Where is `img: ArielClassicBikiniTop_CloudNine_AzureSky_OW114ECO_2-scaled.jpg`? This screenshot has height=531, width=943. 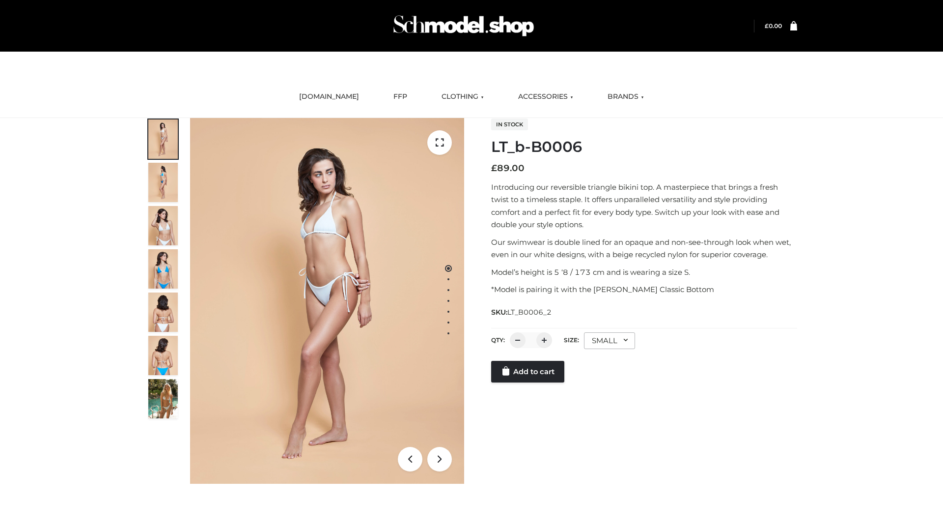
img: ArielClassicBikiniTop_CloudNine_AzureSky_OW114ECO_2-scaled.jpg is located at coordinates (163, 182).